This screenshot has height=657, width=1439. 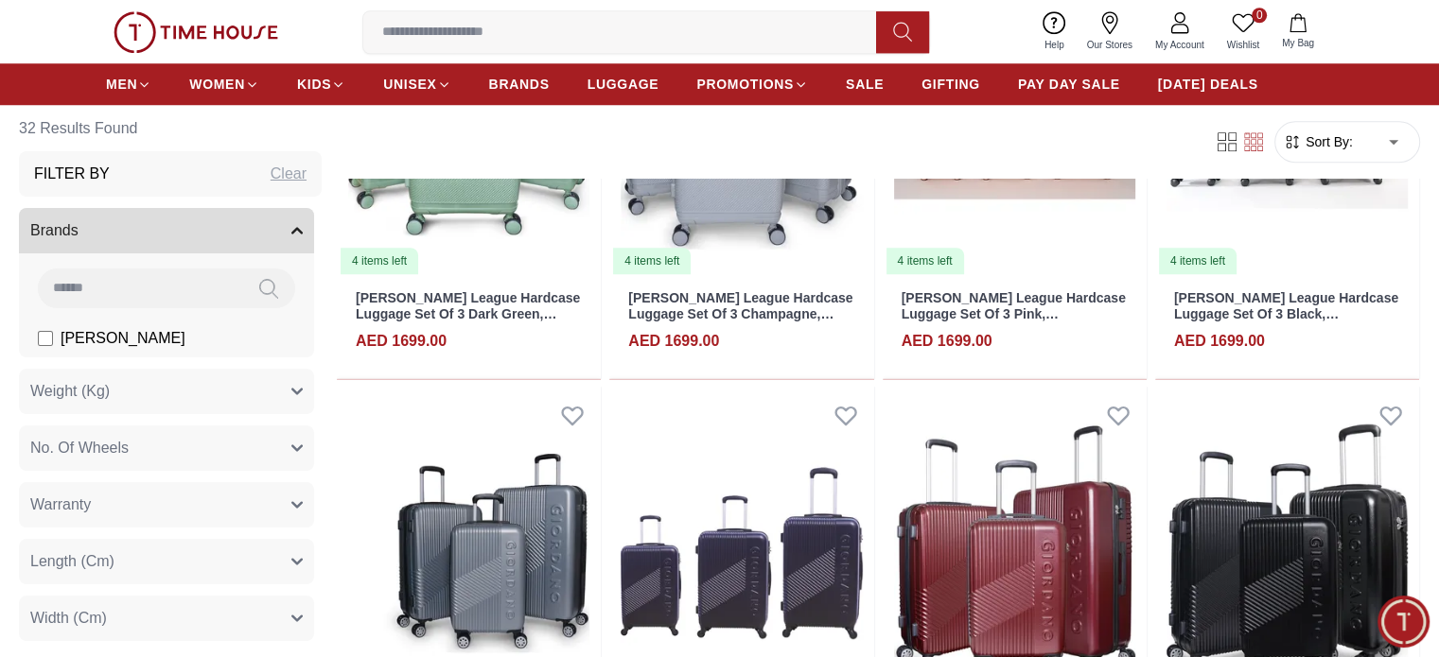 I want to click on span: GIFTING, so click(x=951, y=84).